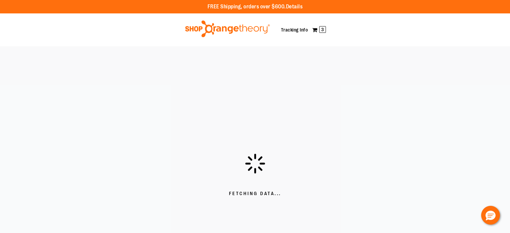 This screenshot has width=510, height=233. I want to click on button: Hello, have a question? Let’s chat., so click(490, 215).